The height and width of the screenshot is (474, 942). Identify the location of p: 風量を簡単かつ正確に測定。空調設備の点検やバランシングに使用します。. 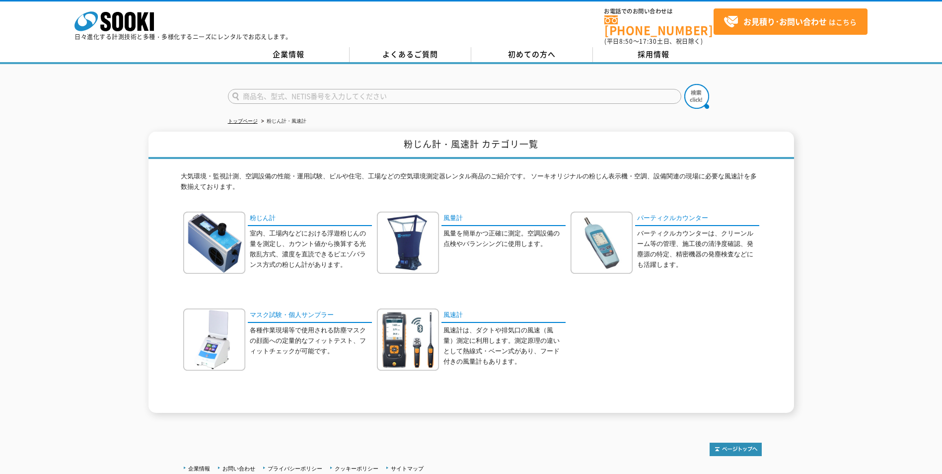
(504, 239).